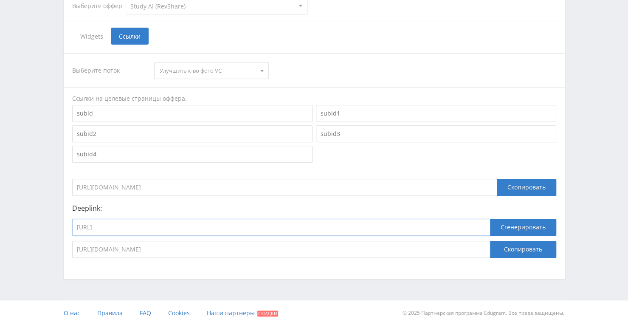  Describe the element at coordinates (109, 70) in the screenshot. I see `div: Выберите поток` at that location.